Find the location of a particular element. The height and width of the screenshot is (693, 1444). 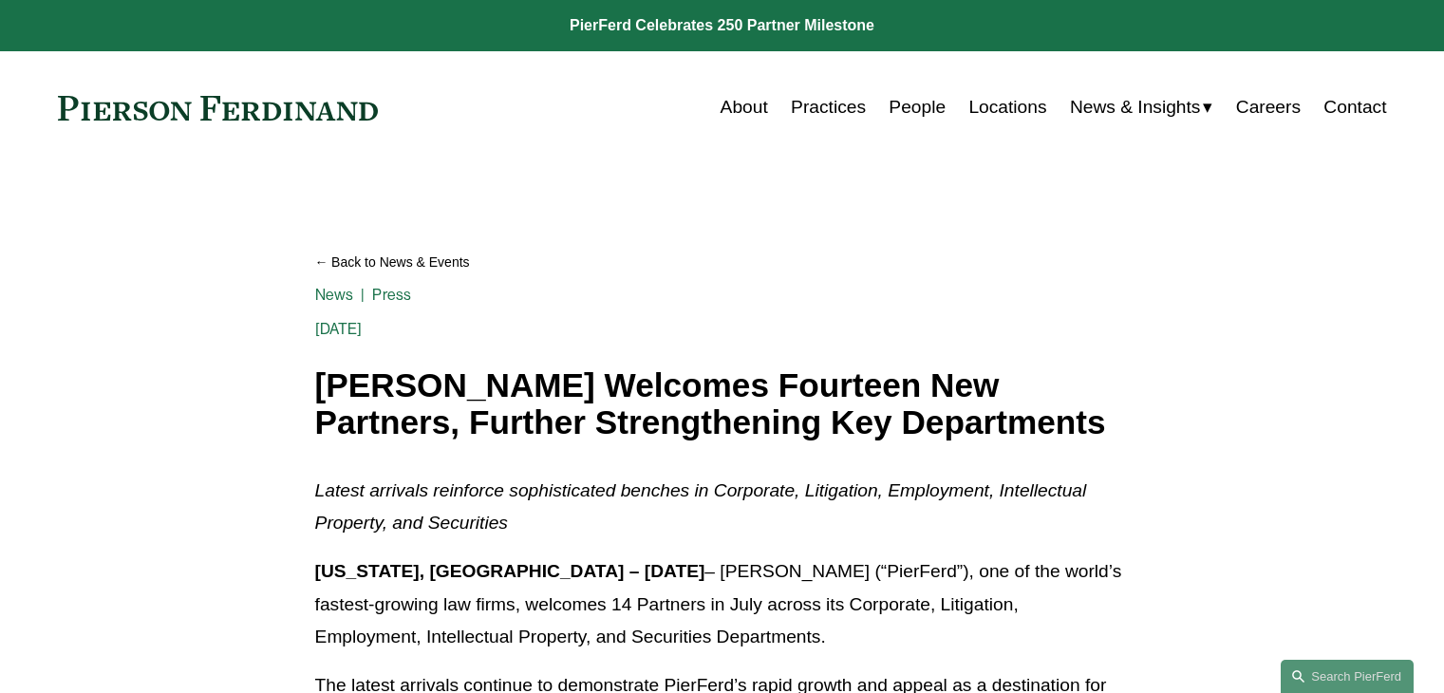

a: News is located at coordinates (334, 294).